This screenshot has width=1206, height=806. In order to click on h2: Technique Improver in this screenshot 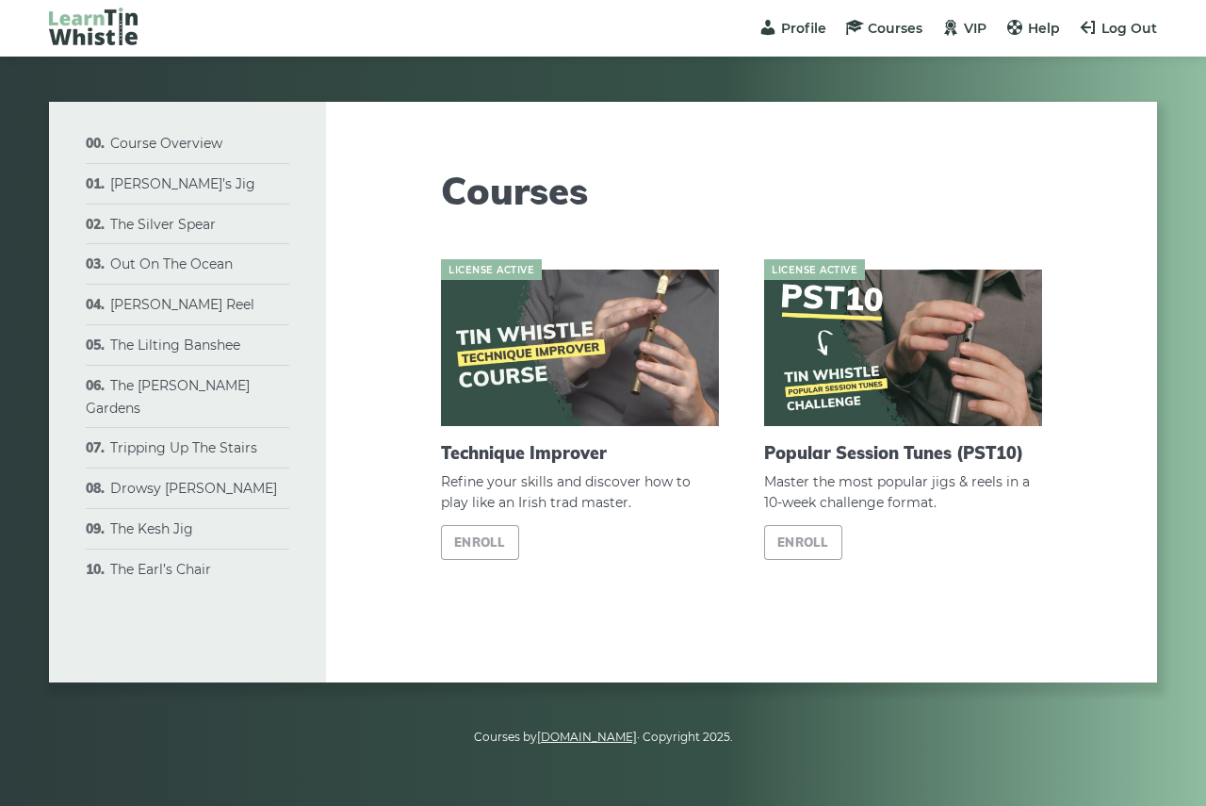, I will do `click(580, 453)`.